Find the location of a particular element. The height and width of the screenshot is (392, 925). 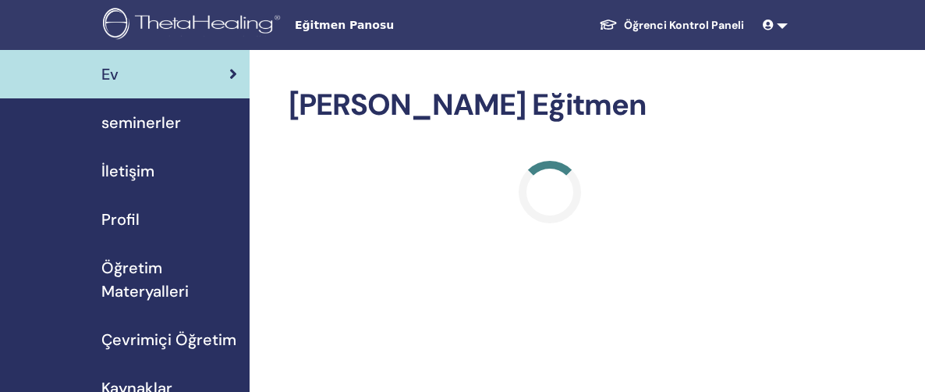

span: İletişim is located at coordinates (128, 171).